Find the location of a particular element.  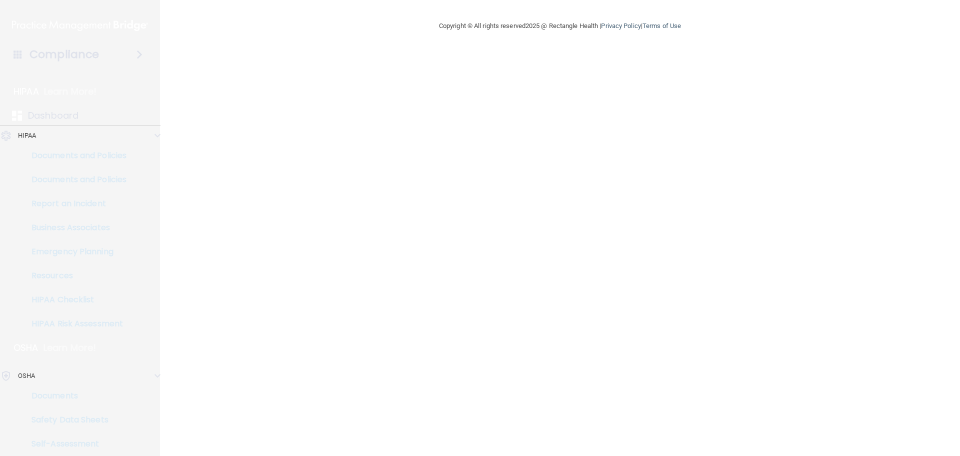

p: Resources is located at coordinates (75, 276).